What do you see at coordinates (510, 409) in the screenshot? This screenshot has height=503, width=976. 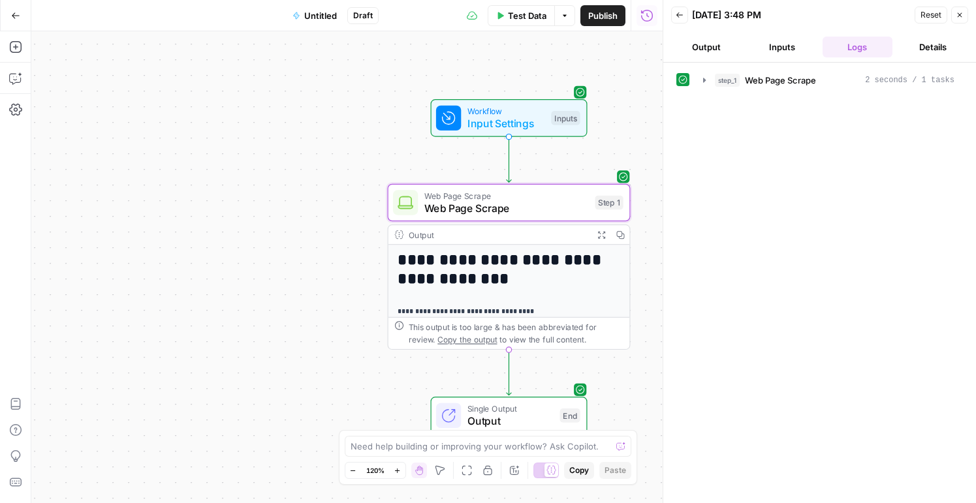 I see `span: Single Output` at bounding box center [510, 409].